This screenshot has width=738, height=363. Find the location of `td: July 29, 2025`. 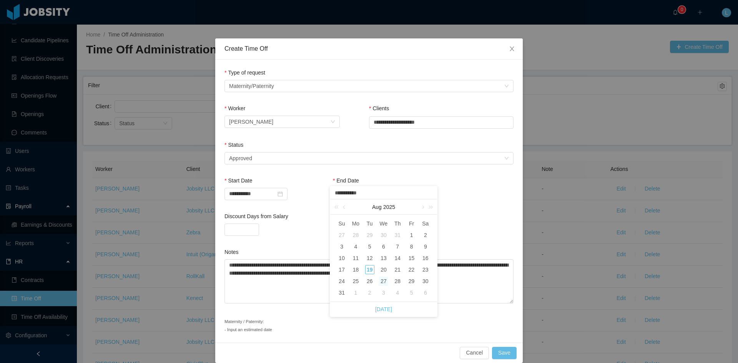

td: July 29, 2025 is located at coordinates (370, 235).